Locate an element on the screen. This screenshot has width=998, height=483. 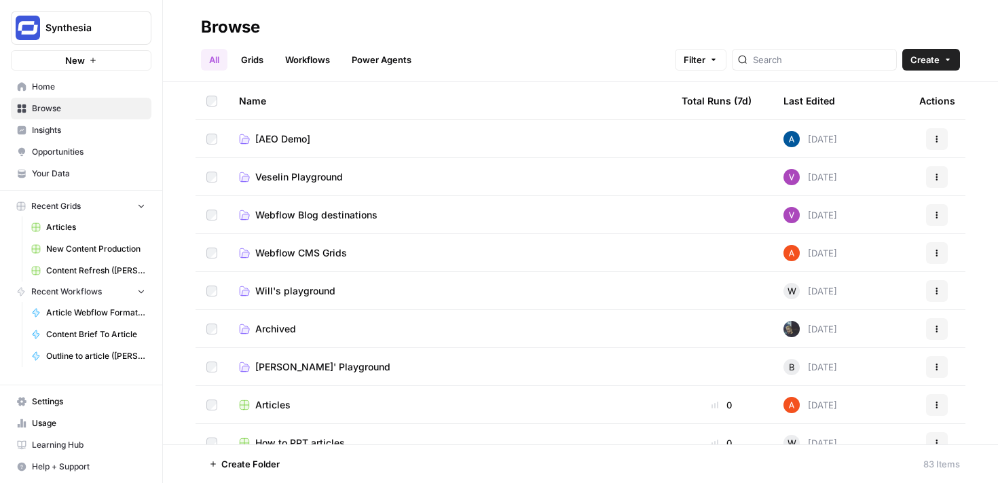
span: Archived is located at coordinates (276, 329).